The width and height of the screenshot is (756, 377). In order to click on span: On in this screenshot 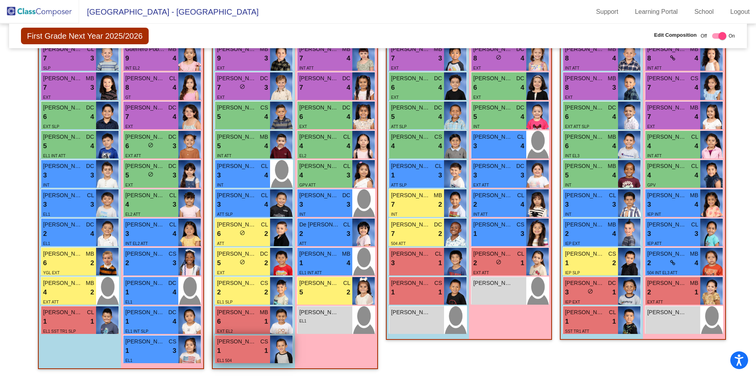, I will do `click(732, 36)`.